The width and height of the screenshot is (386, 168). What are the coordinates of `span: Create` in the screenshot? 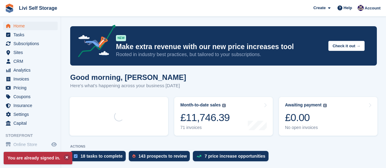 It's located at (320, 8).